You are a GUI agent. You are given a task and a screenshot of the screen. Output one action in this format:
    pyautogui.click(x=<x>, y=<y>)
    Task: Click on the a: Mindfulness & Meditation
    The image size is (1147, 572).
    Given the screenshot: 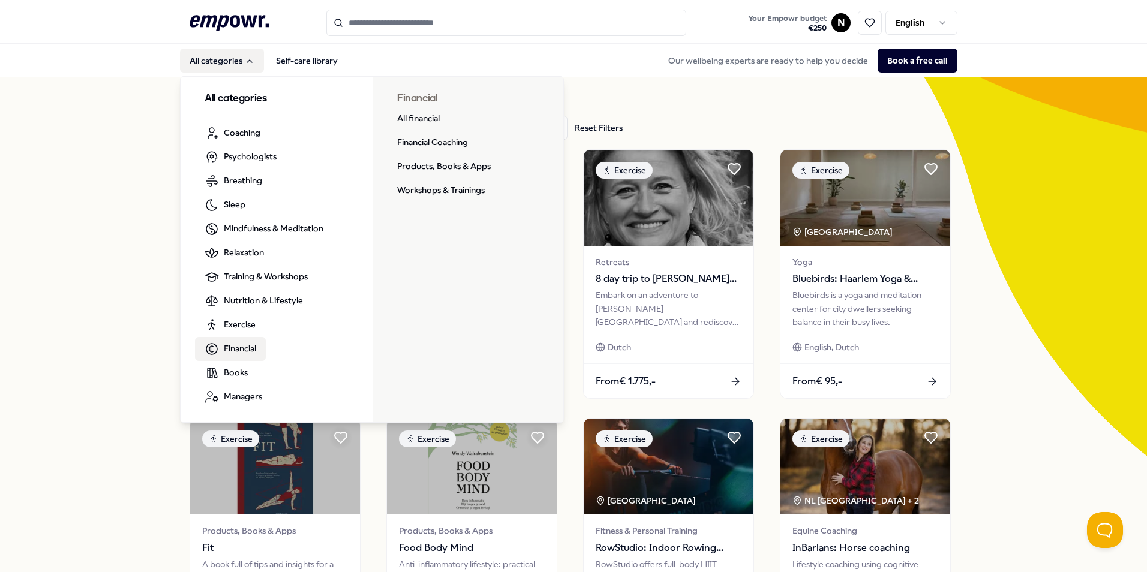 What is the action you would take?
    pyautogui.click(x=264, y=229)
    